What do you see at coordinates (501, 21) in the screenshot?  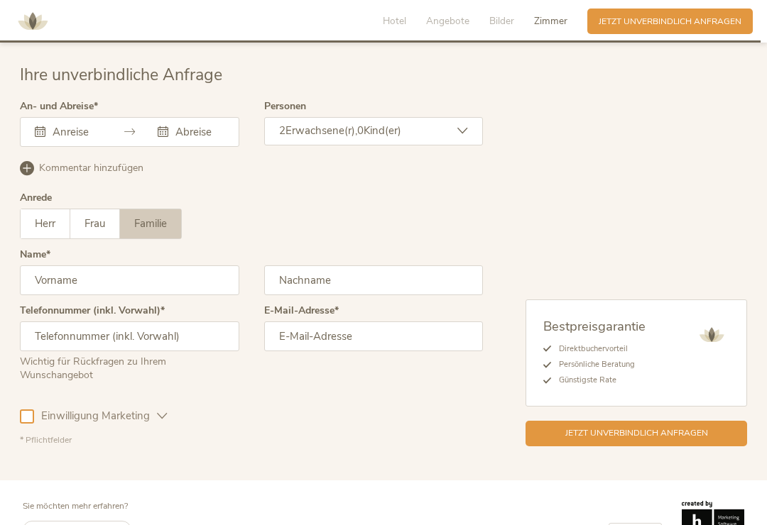 I see `span: Bilder` at bounding box center [501, 21].